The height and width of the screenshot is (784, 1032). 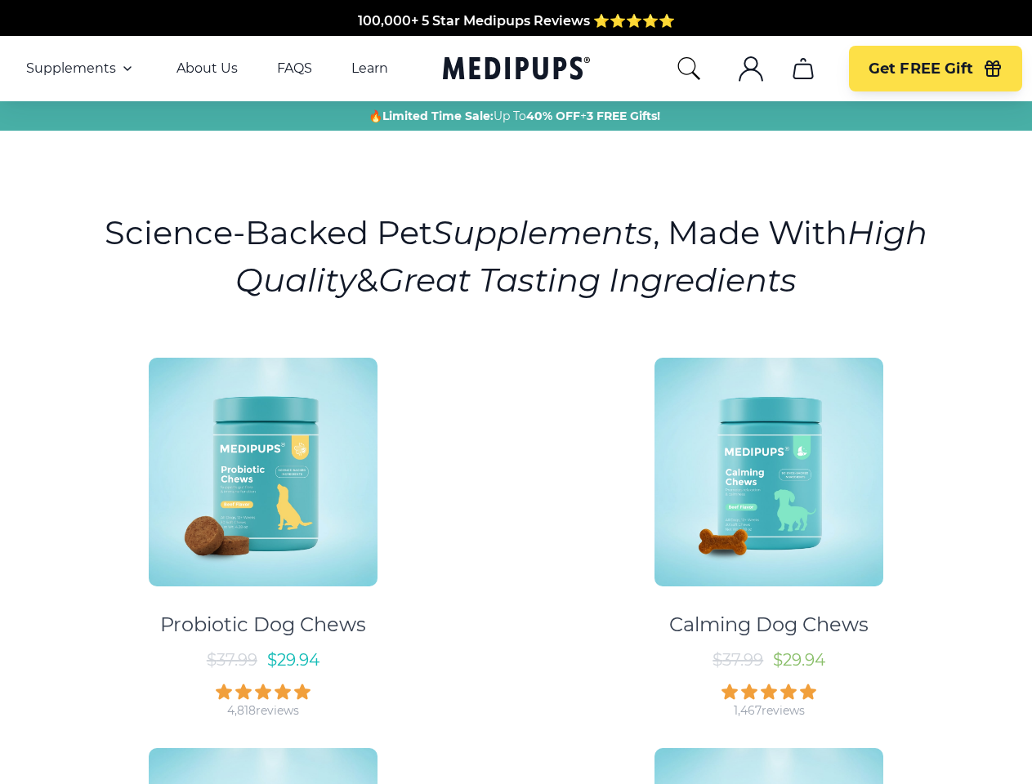 I want to click on span: Supplements, so click(x=71, y=69).